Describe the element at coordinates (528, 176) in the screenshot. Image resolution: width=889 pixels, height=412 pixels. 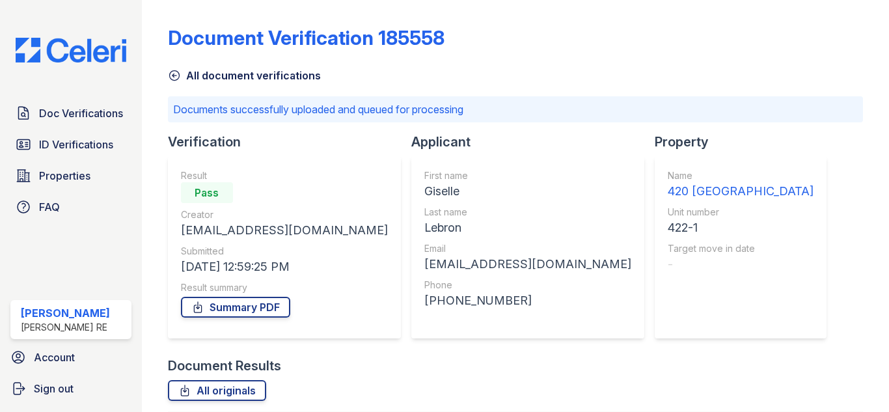
I see `div: First name` at that location.